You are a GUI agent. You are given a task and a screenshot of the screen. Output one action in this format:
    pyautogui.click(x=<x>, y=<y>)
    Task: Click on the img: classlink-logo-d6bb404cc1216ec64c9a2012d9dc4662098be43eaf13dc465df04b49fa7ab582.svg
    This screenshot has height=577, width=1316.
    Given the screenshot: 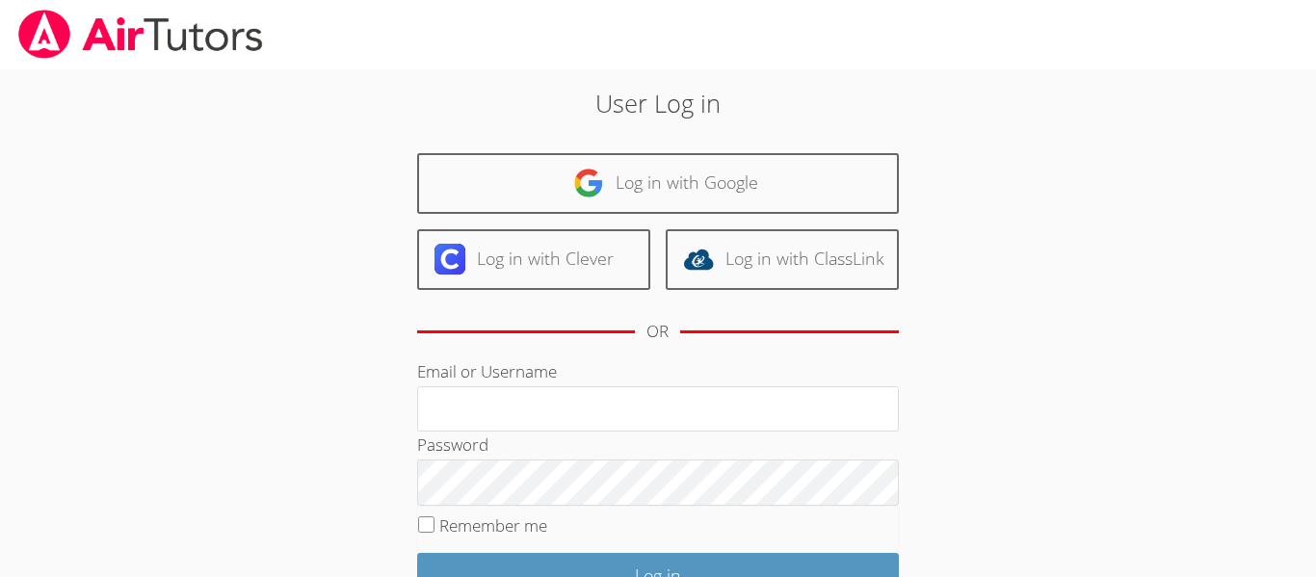 What is the action you would take?
    pyautogui.click(x=698, y=259)
    